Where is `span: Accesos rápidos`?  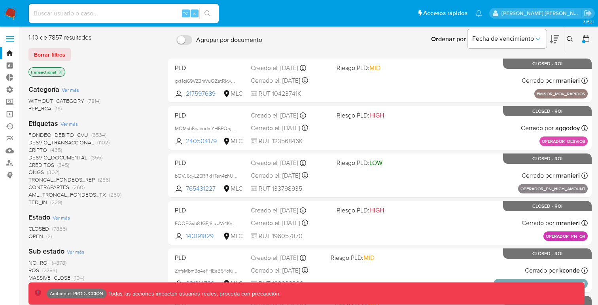
span: Accesos rápidos is located at coordinates (446, 13).